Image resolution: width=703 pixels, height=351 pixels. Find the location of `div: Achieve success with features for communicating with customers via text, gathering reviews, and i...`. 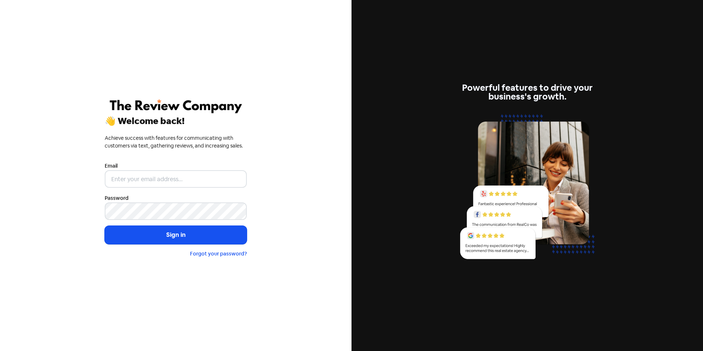

div: Achieve success with features for communicating with customers via text, gathering reviews, and i... is located at coordinates (176, 142).